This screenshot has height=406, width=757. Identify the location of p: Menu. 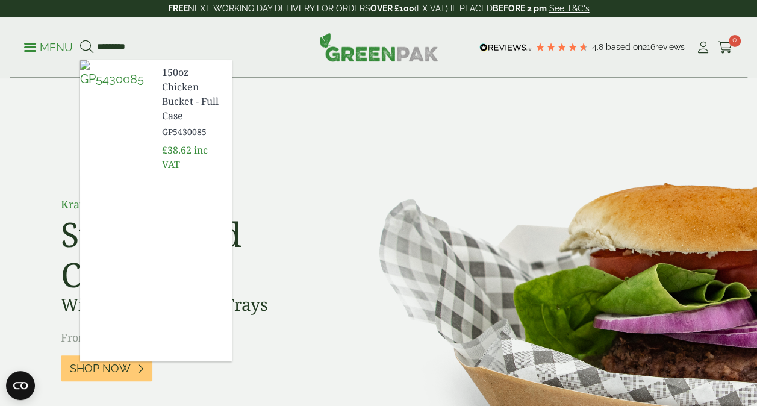
(48, 48).